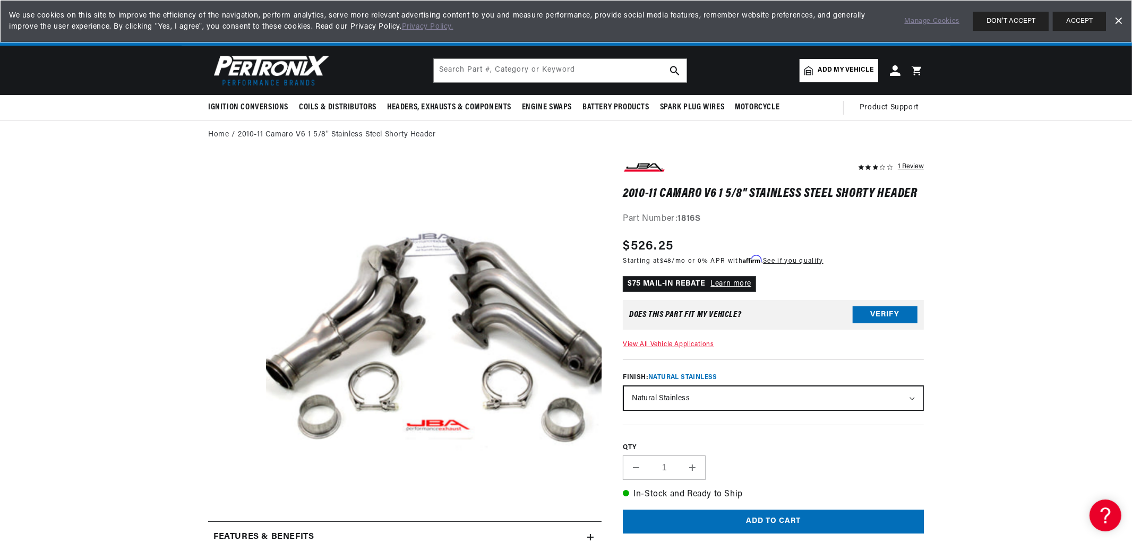 This screenshot has height=542, width=1132. Describe the element at coordinates (692, 107) in the screenshot. I see `span: Spark Plug Wires` at that location.